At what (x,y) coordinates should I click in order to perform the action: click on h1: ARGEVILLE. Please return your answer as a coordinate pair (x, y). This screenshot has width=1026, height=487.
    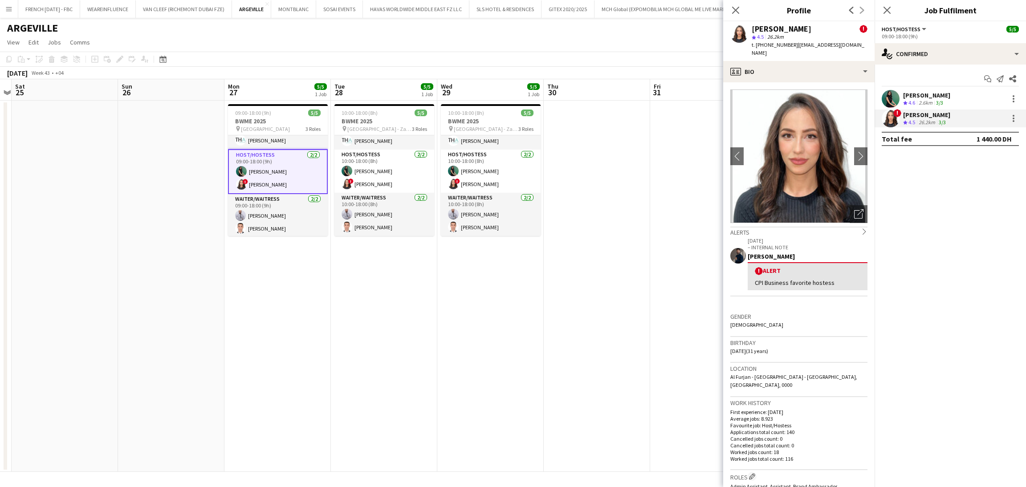
    Looking at the image, I should click on (32, 28).